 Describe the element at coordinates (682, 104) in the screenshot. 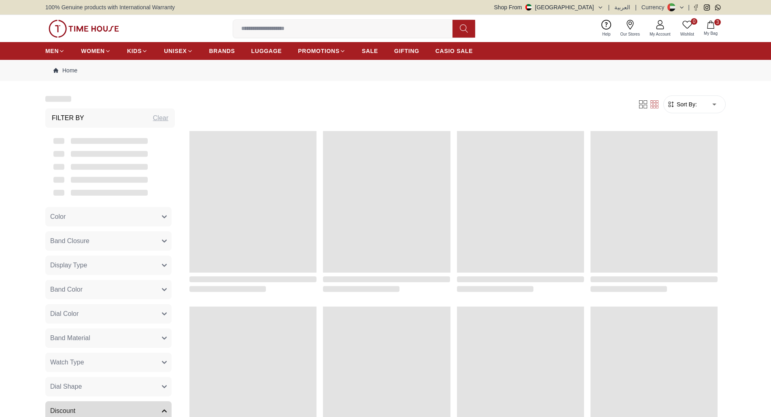

I see `button: Sort By:` at that location.